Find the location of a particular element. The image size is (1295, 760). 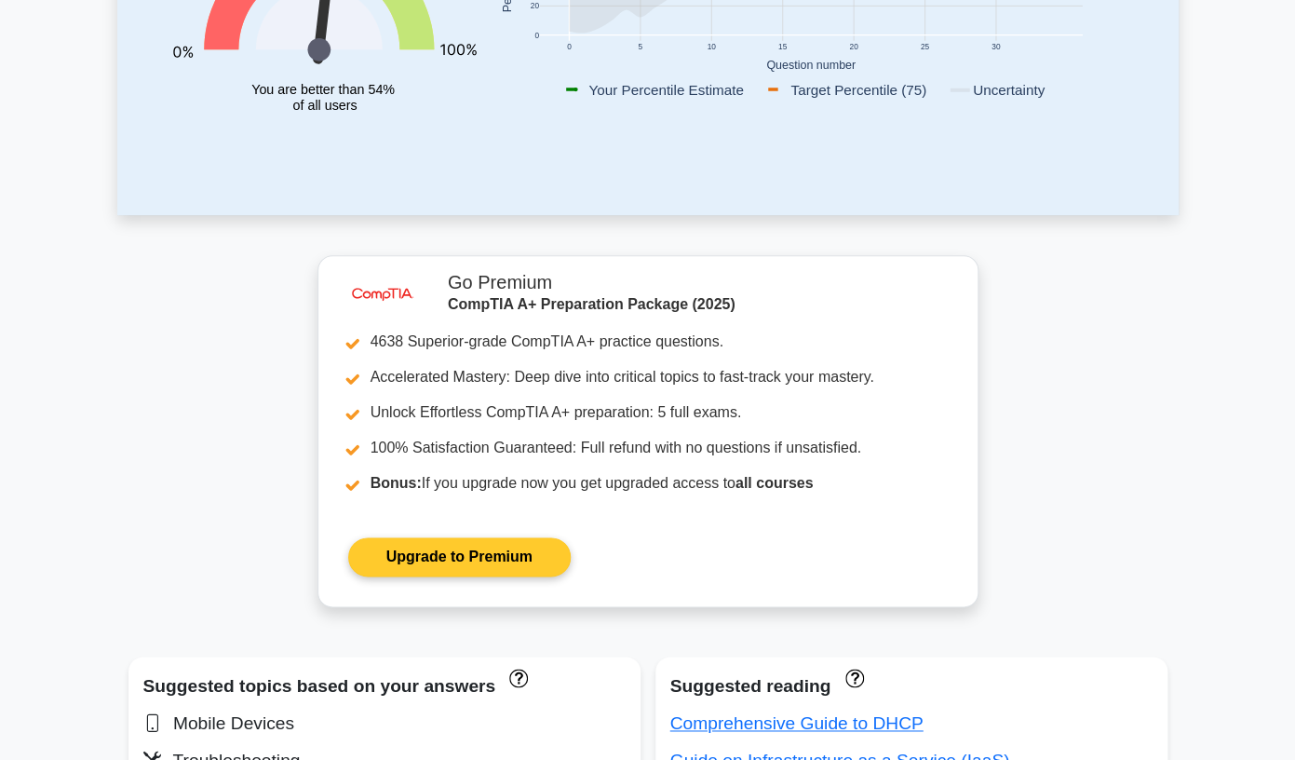

a: These concepts have been answered less than 50% correct. The guides disapear when you answer ques... is located at coordinates (851, 676).